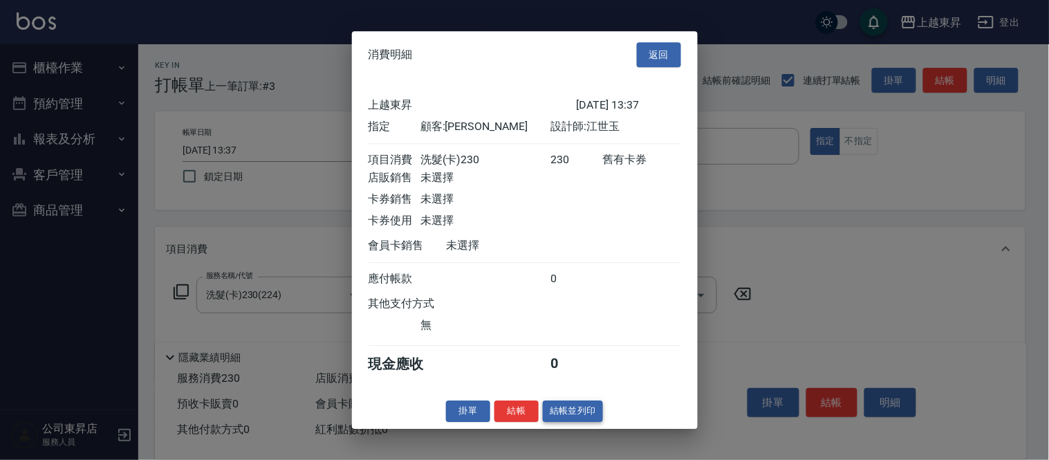 The height and width of the screenshot is (460, 1049). I want to click on div: 上越東昇, so click(472, 105).